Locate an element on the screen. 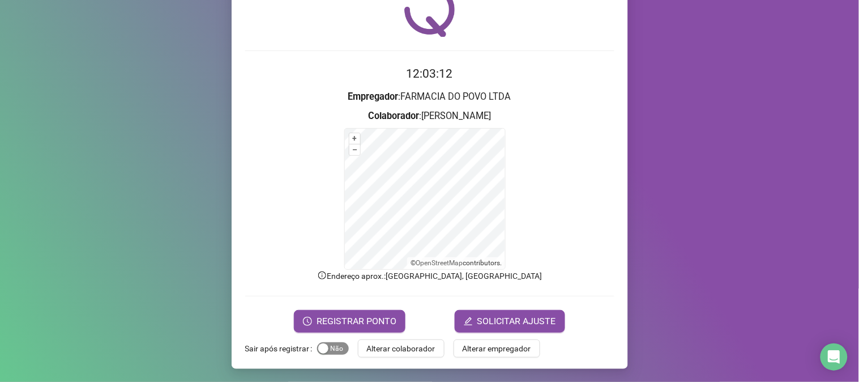  span: edit is located at coordinates (468, 321).